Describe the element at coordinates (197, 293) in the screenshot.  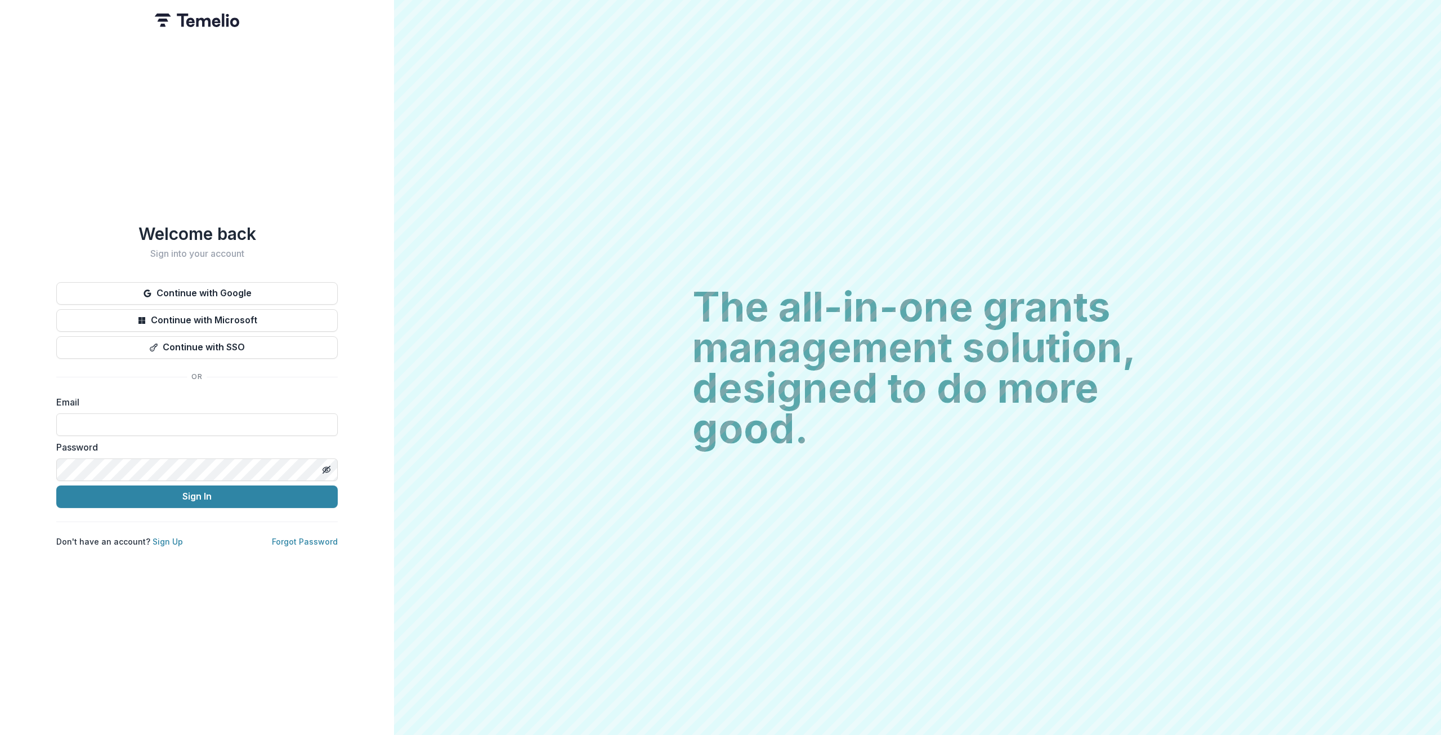
I see `button: Continue with Google` at that location.